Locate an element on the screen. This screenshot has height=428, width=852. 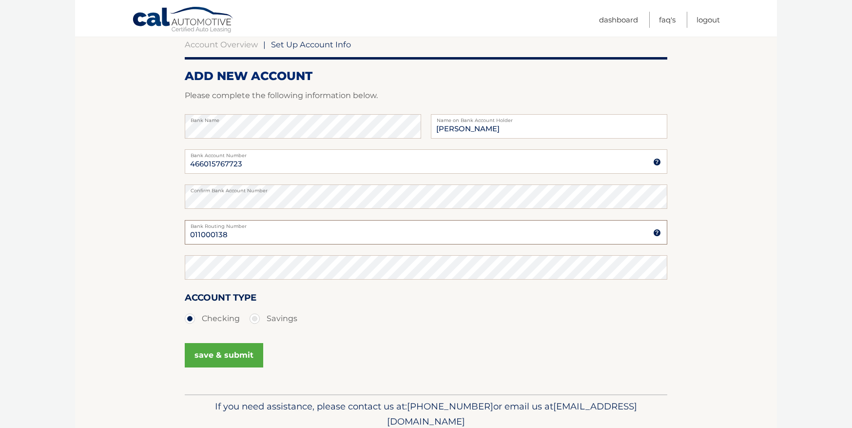
a: FAQ's is located at coordinates (668, 20).